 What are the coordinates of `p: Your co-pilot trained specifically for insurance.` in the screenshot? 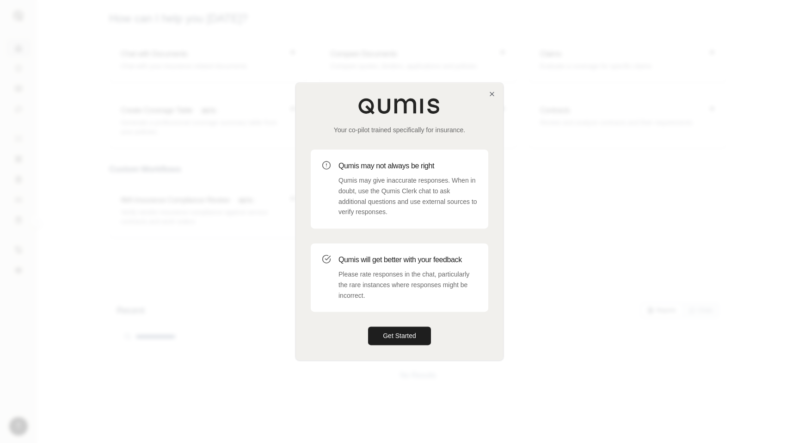 It's located at (400, 130).